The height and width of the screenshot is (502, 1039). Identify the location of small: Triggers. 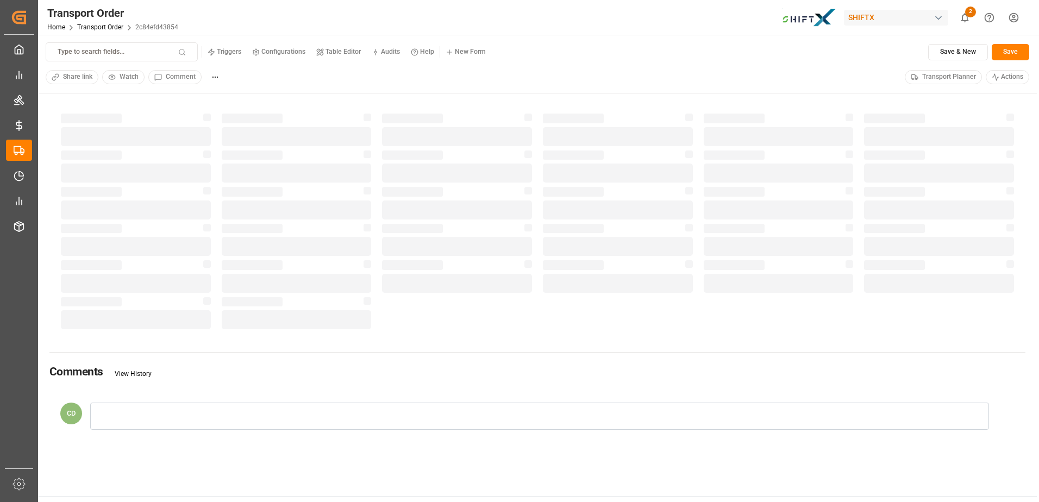
(229, 52).